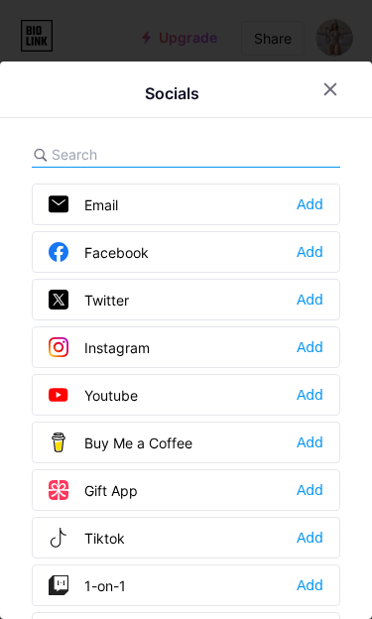 The image size is (372, 619). I want to click on div: Gift App, so click(93, 490).